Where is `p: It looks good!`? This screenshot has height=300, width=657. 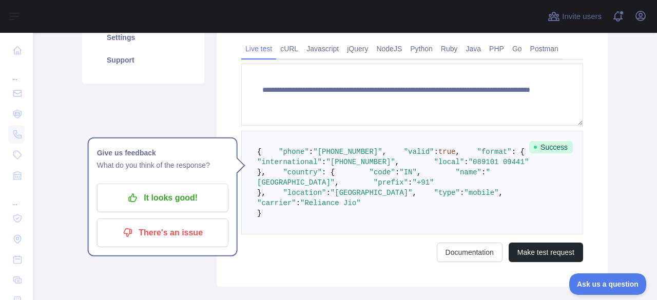
p: It looks good! is located at coordinates (163, 198).